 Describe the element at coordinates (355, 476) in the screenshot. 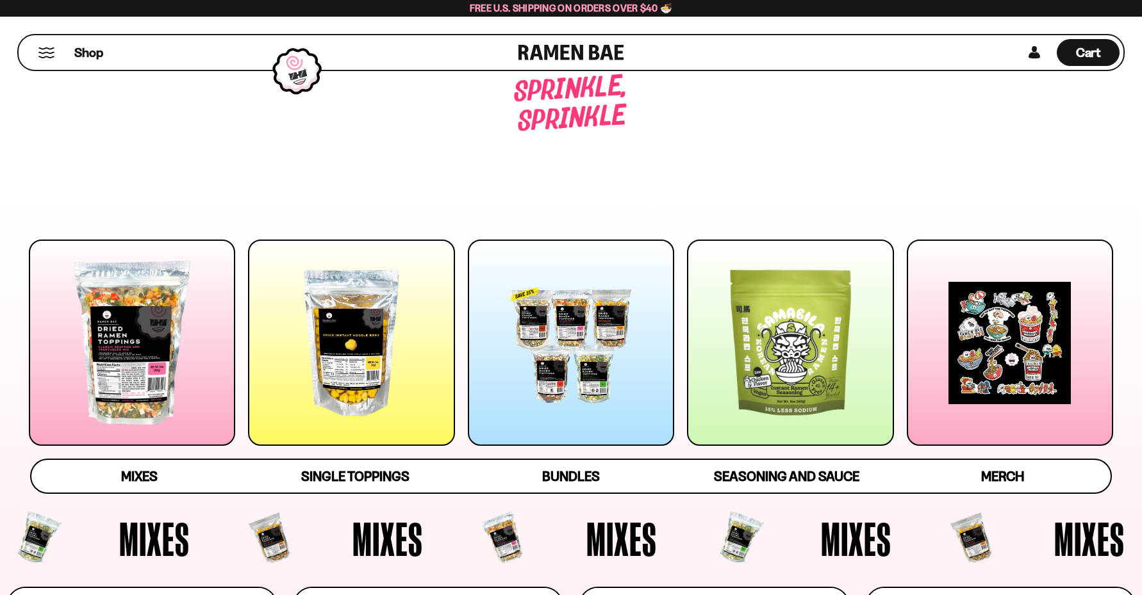

I see `span: Single Toppings` at that location.